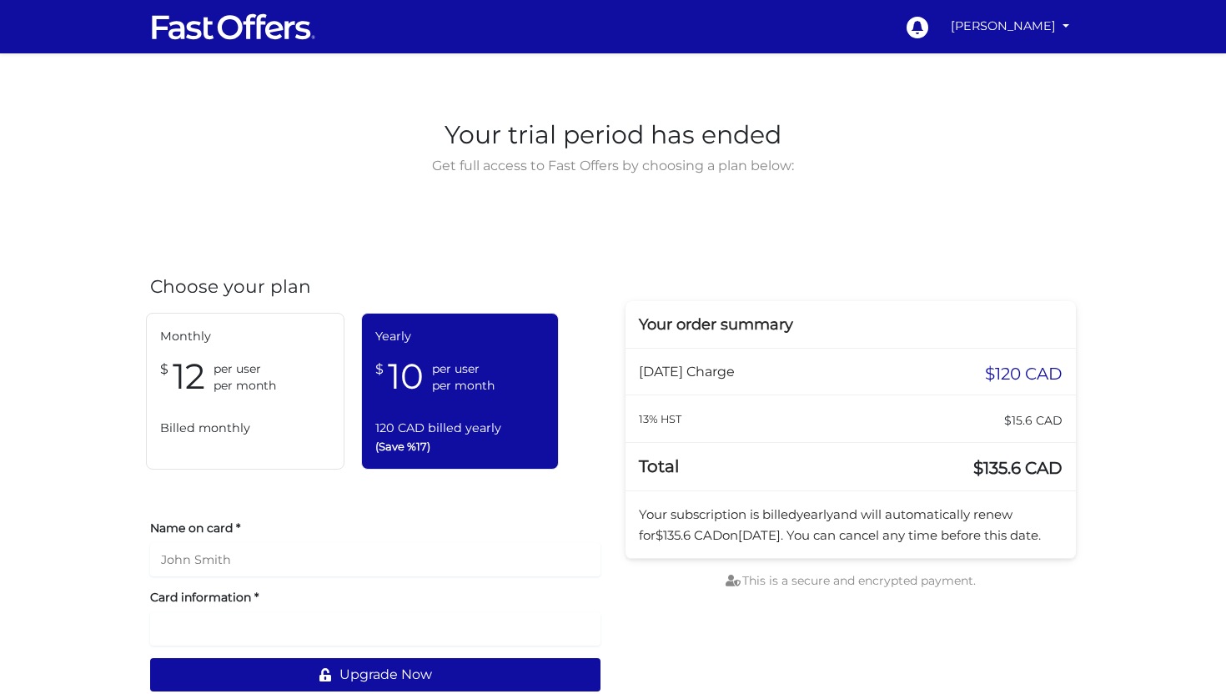  What do you see at coordinates (613, 135) in the screenshot?
I see `span: Your trial period has ended` at bounding box center [613, 135].